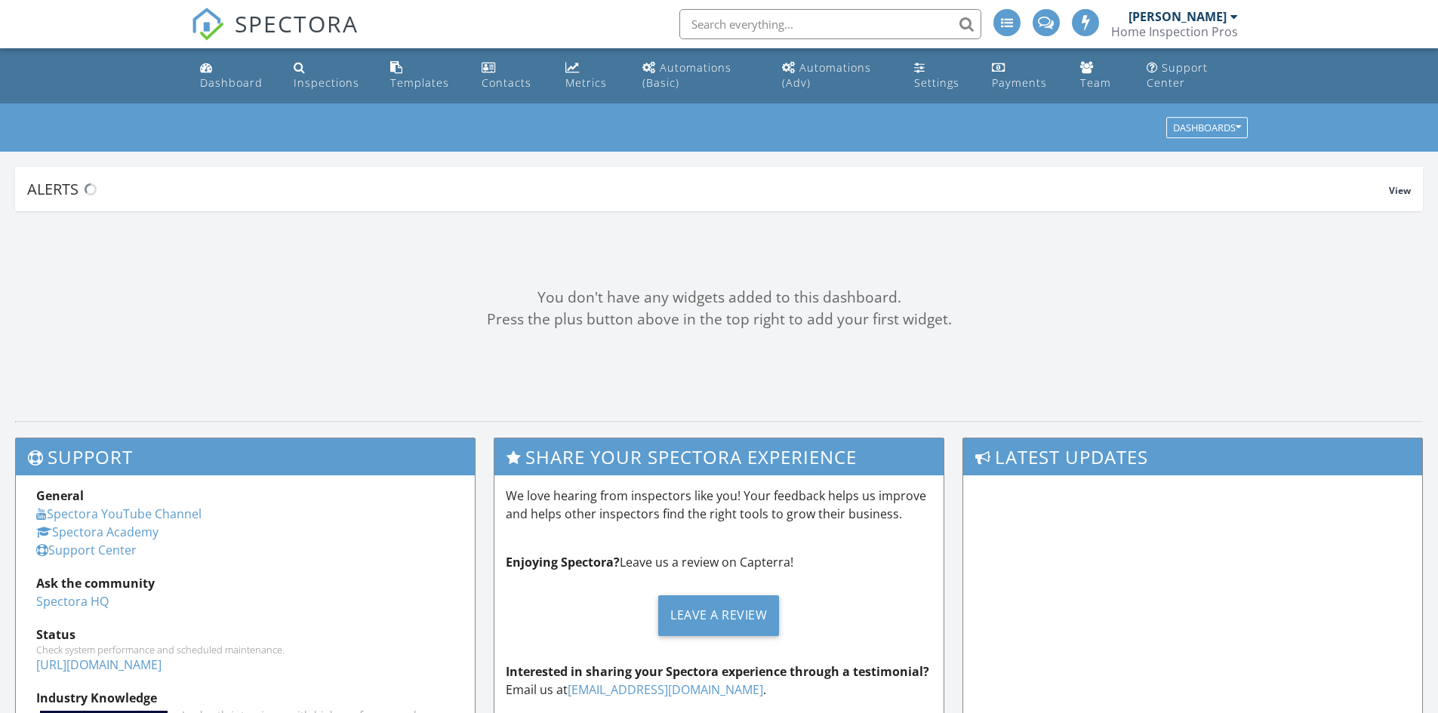 The height and width of the screenshot is (713, 1438). Describe the element at coordinates (297, 23) in the screenshot. I see `span: SPECTORA` at that location.